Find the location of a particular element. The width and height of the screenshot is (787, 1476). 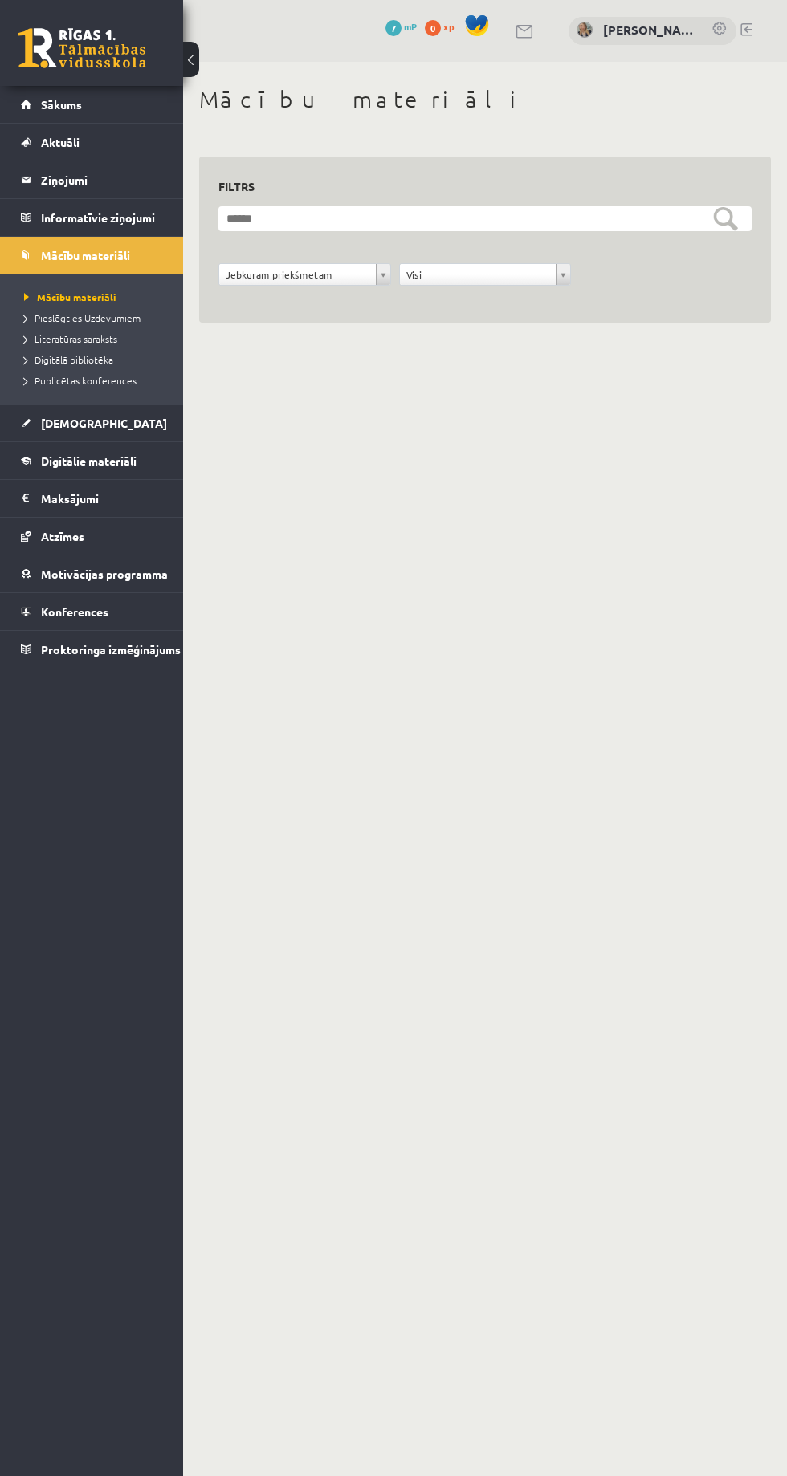

a: Jebkuram priekšmetam is located at coordinates (304, 274).